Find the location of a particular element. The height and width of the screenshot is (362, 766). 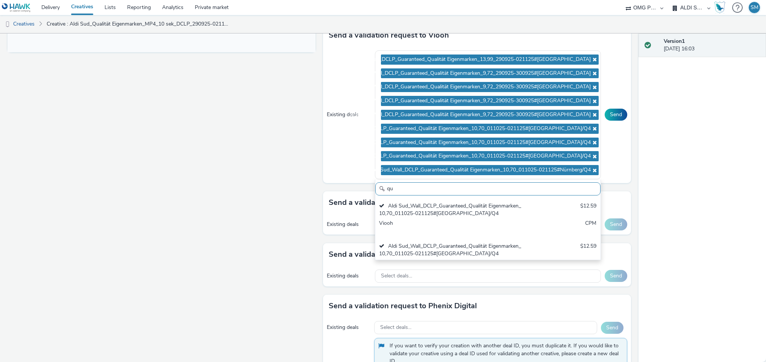

input: Search...... is located at coordinates (488, 189).